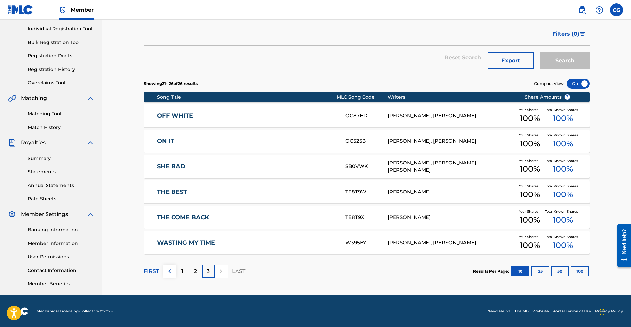  Describe the element at coordinates (540, 271) in the screenshot. I see `button: 25` at that location.